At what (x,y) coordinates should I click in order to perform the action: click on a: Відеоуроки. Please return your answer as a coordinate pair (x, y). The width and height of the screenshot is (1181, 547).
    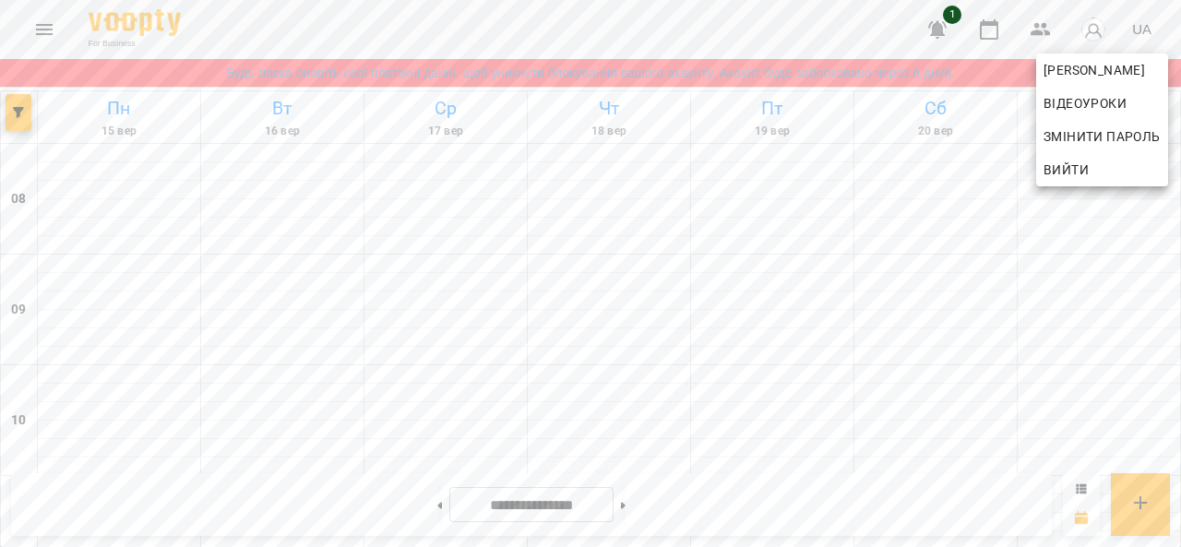
    Looking at the image, I should click on (1085, 103).